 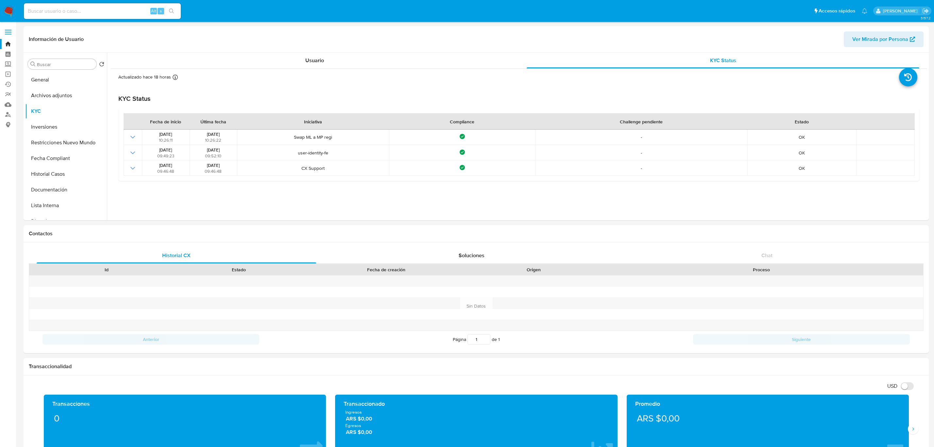 I want to click on button: Archivos adjuntos, so click(x=66, y=95).